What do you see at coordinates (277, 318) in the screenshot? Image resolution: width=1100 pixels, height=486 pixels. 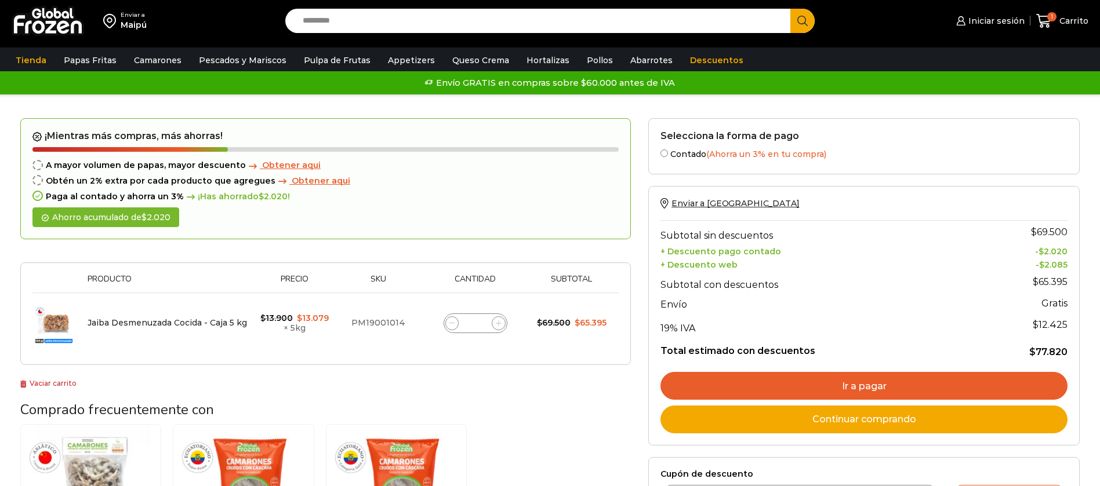 I see `bdi: 13.900` at bounding box center [277, 318].